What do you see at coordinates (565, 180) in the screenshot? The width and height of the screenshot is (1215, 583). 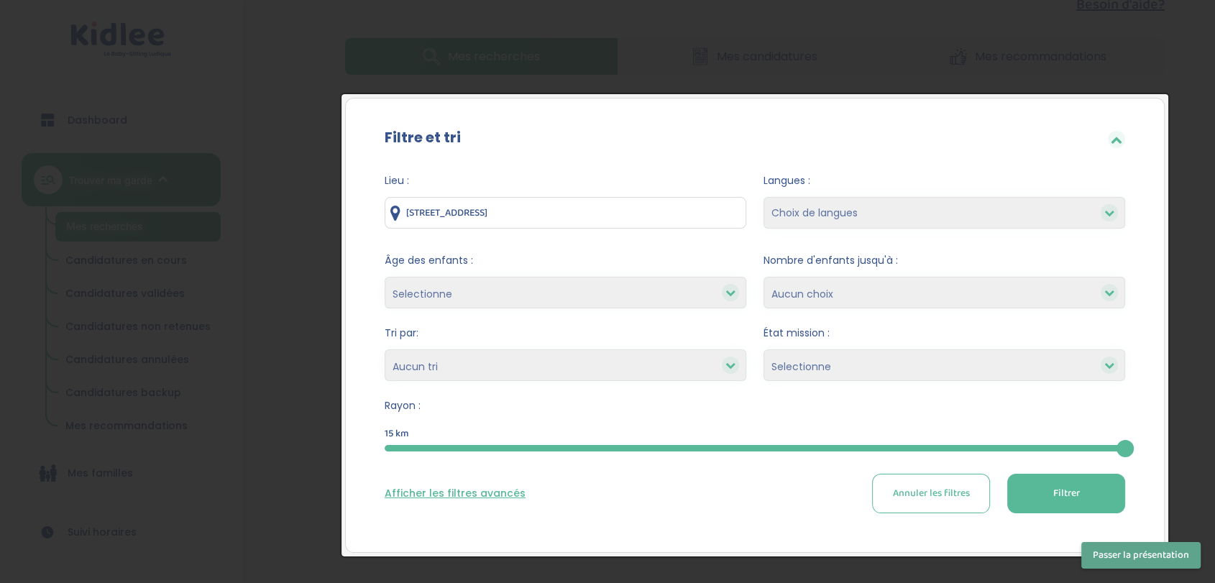 I see `span: Lieu :` at bounding box center [565, 180].